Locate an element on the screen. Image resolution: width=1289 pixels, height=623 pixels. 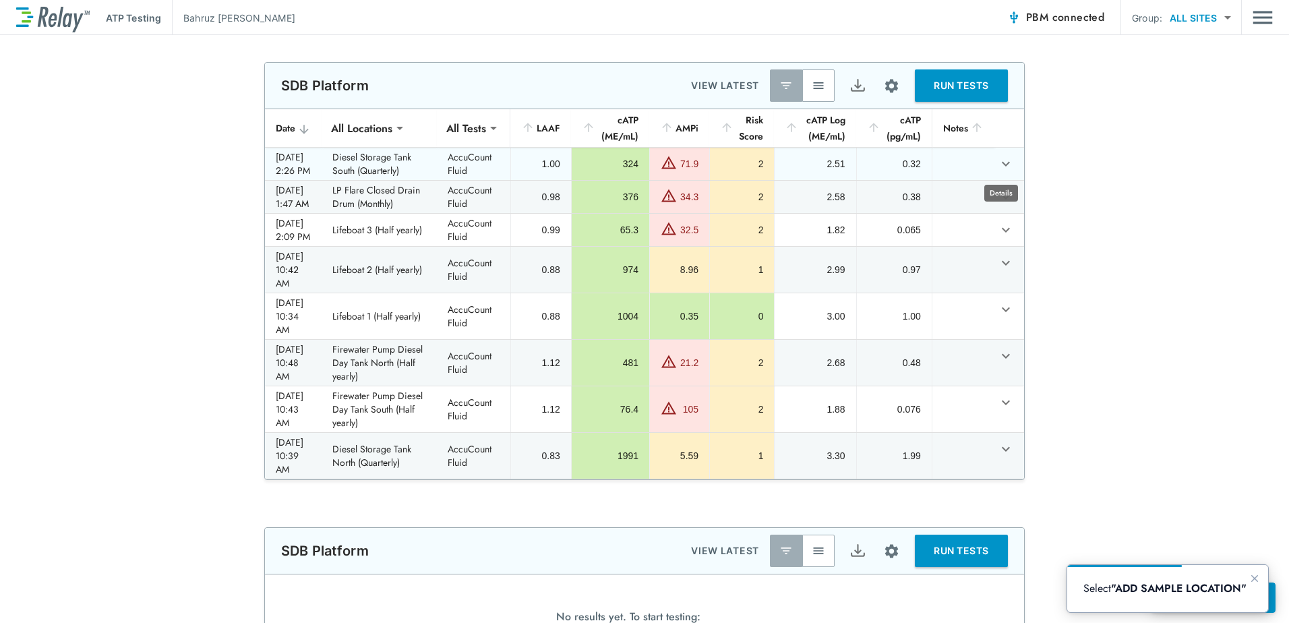
button: PBM connected is located at coordinates (1055, 18).